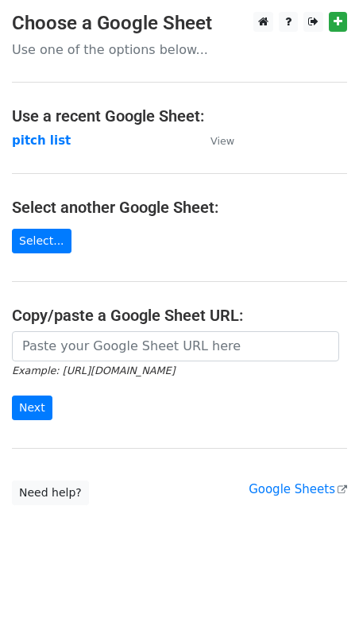  What do you see at coordinates (180, 23) in the screenshot?
I see `h3: Choose a Google Sheet` at bounding box center [180, 23].